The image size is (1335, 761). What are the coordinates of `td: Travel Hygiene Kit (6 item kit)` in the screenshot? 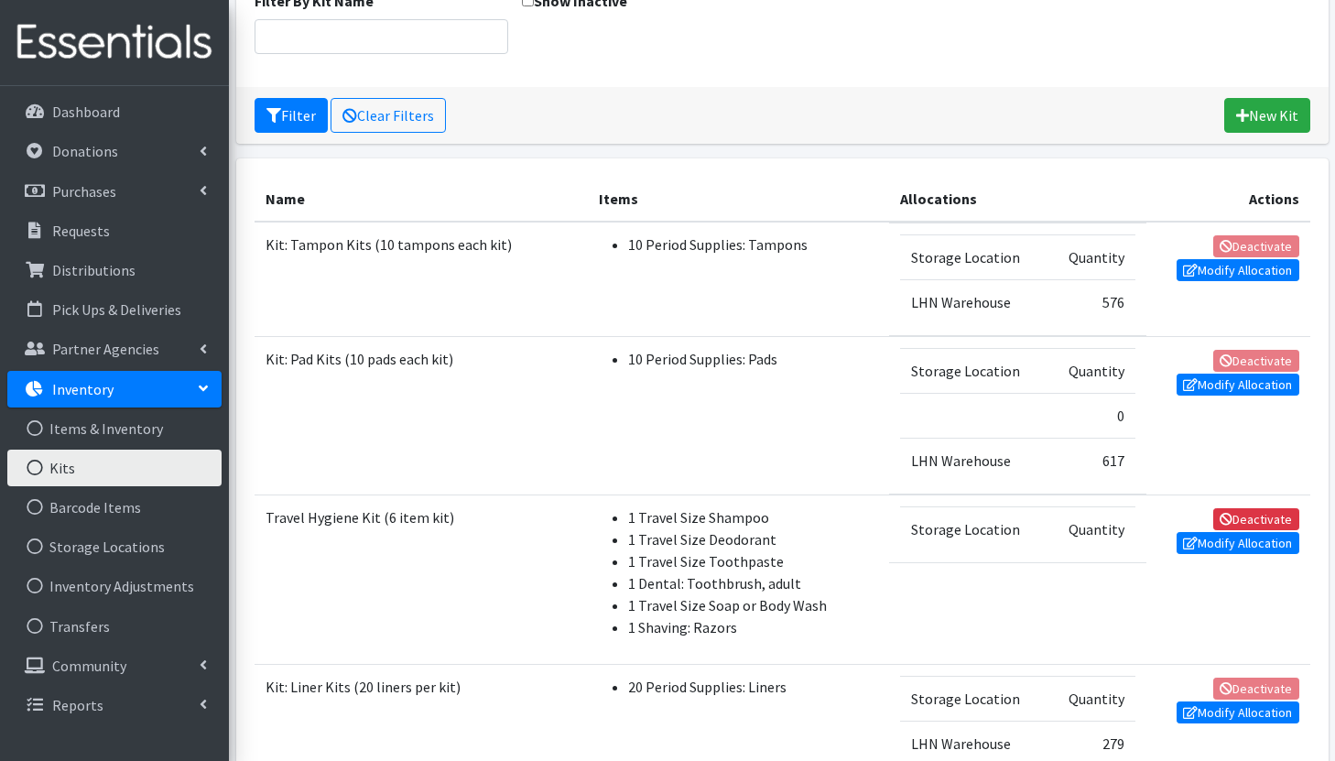 It's located at (421, 579).